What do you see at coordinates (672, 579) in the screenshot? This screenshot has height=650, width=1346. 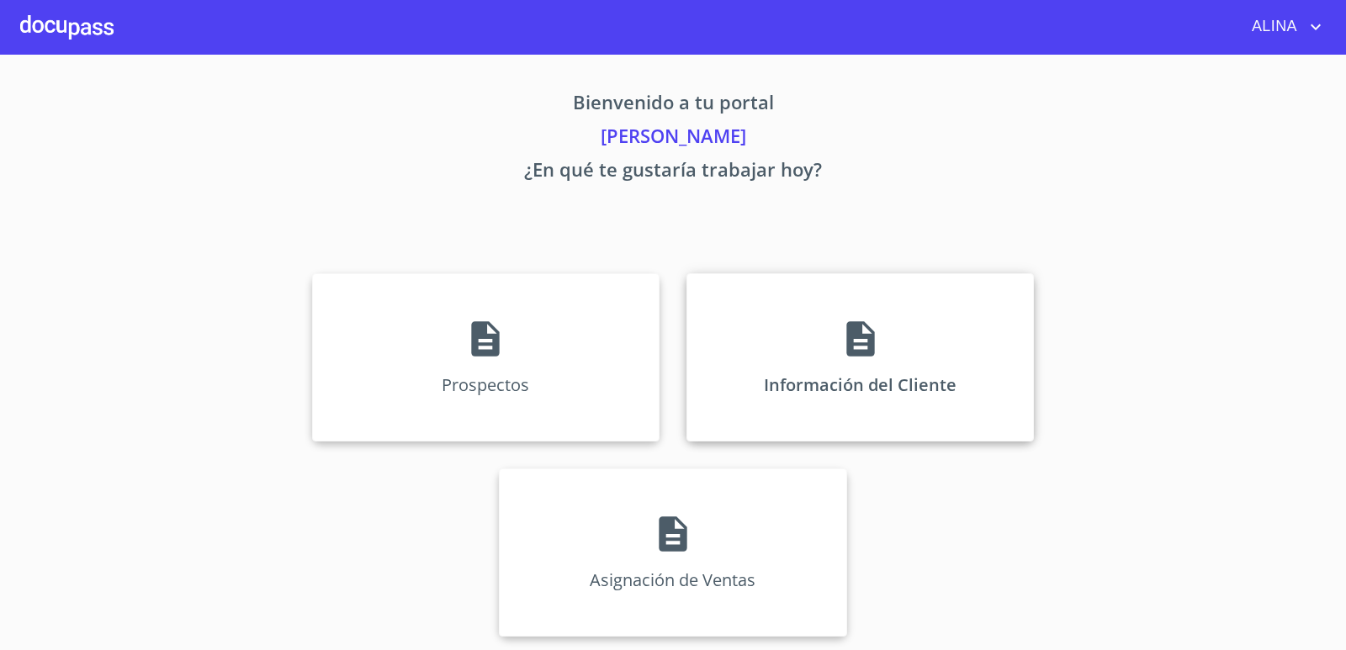 I see `p: Asignación de Ventas` at bounding box center [672, 579].